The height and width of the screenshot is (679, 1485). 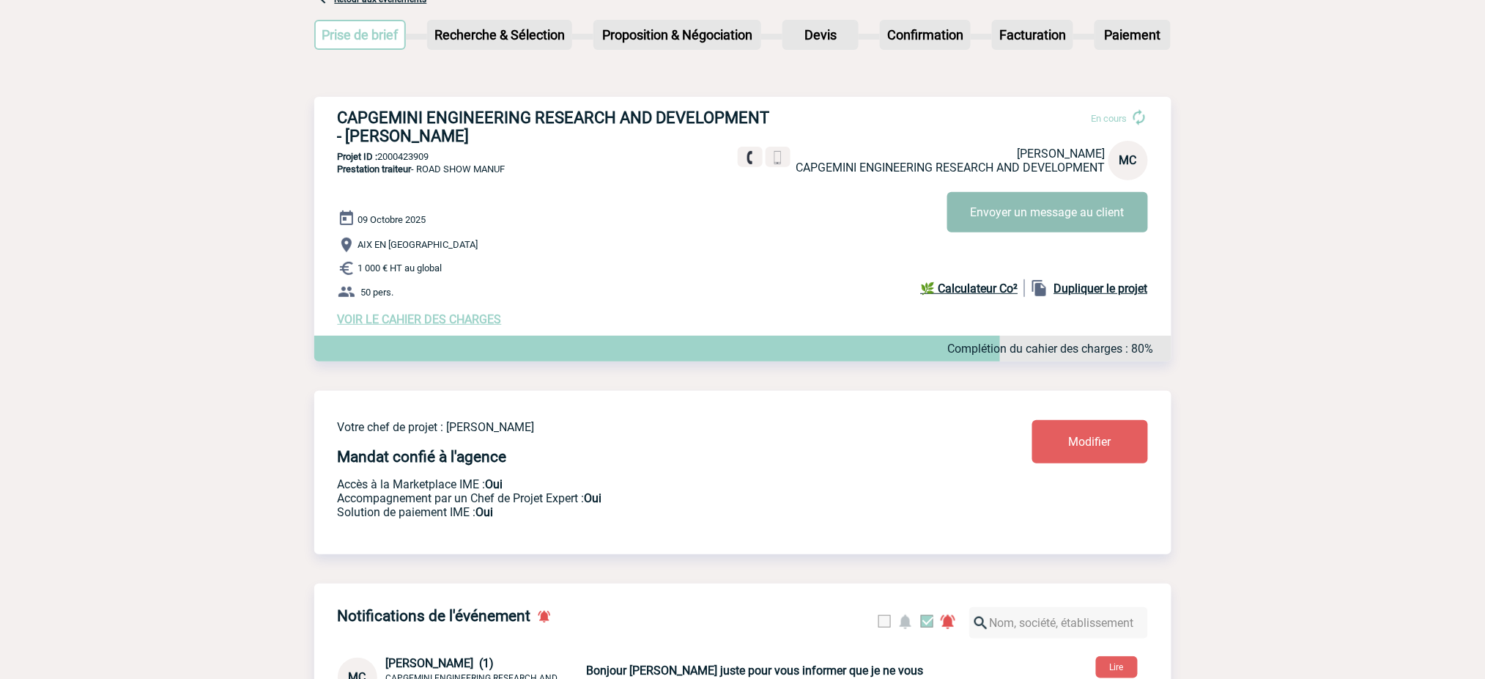 What do you see at coordinates (420, 319) in the screenshot?
I see `span: VOIR LE CAHIER DES CHARGES` at bounding box center [420, 319].